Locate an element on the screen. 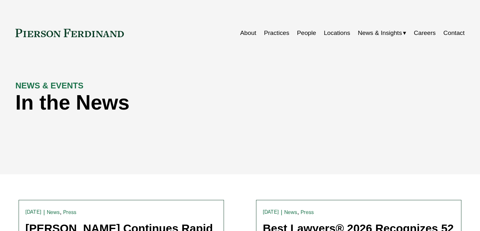 The height and width of the screenshot is (231, 480). h1: In the News is located at coordinates (184, 103).